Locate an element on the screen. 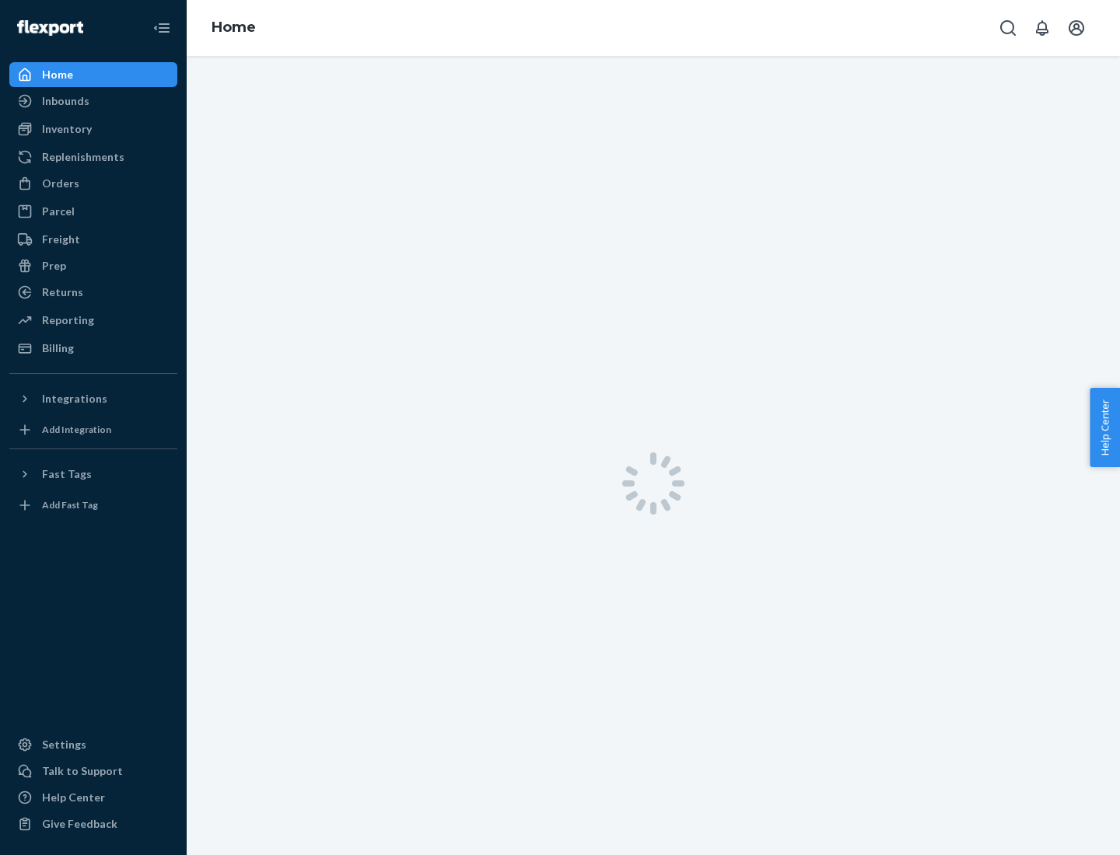 This screenshot has width=1120, height=855. img: Flexport logo is located at coordinates (50, 28).